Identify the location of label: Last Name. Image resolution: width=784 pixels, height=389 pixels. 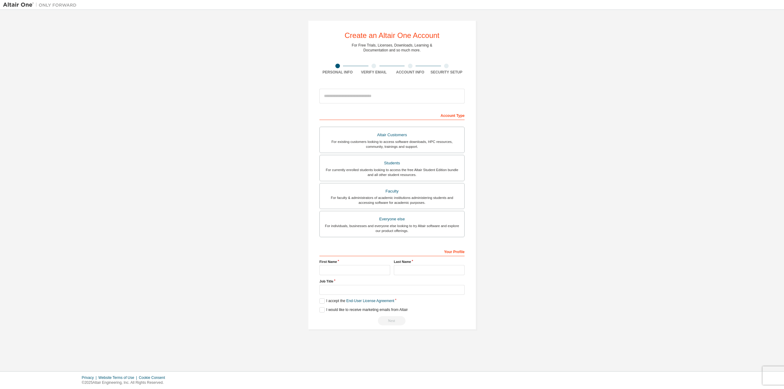
(429, 262).